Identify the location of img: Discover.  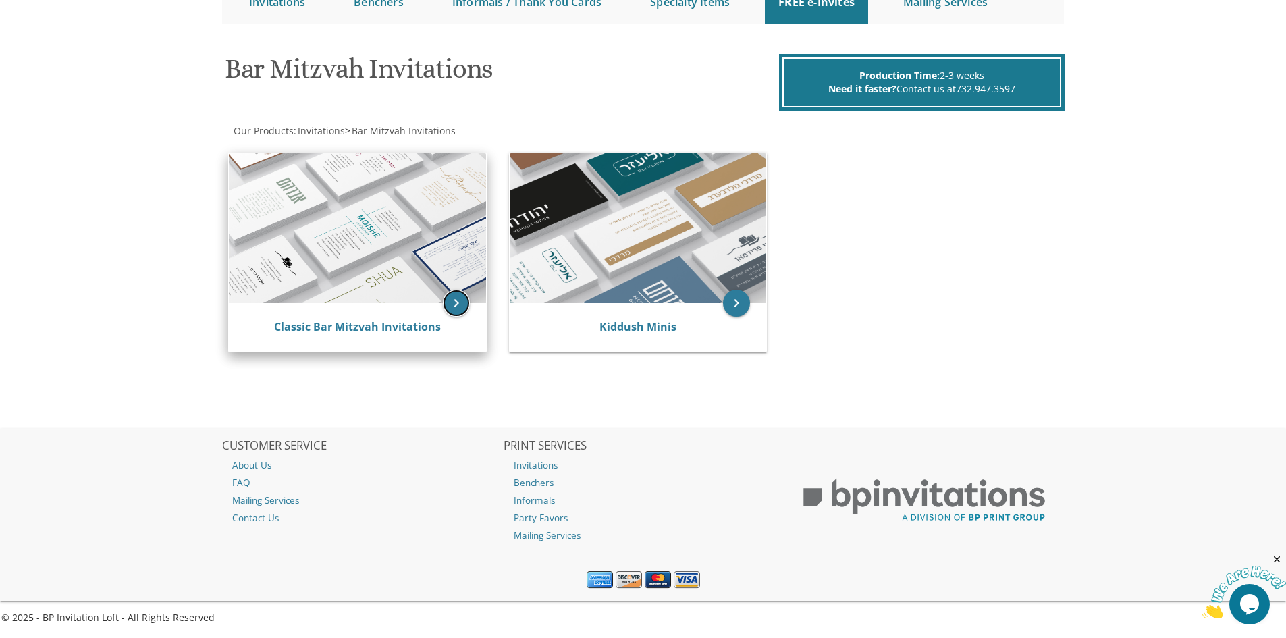
(628, 580).